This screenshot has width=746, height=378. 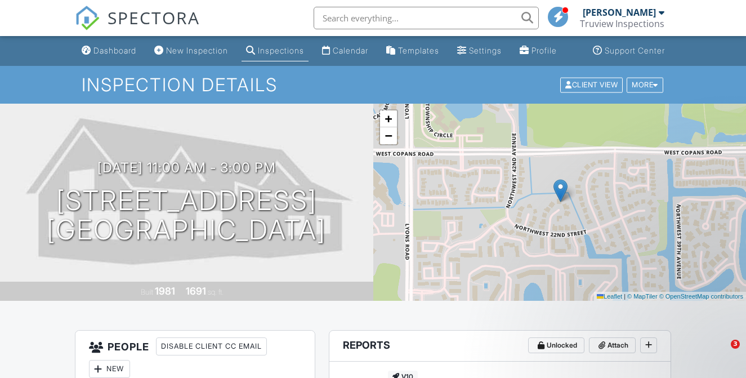 I want to click on div: 1691, so click(x=196, y=291).